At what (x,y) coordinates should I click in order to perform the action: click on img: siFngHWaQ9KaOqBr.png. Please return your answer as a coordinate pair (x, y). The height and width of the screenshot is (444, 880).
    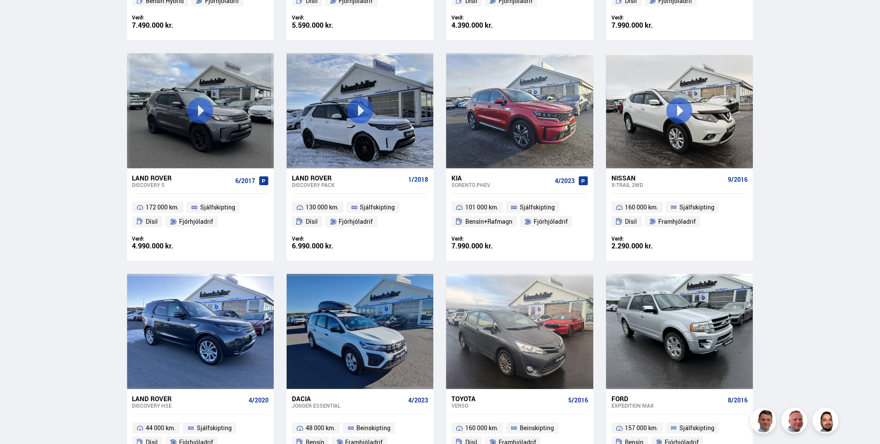
    Looking at the image, I should click on (795, 422).